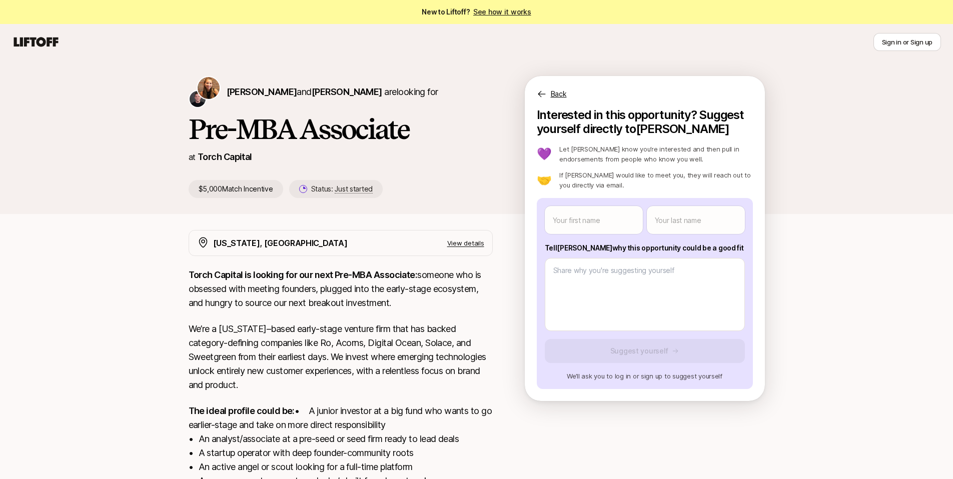  I want to click on p: at, so click(192, 157).